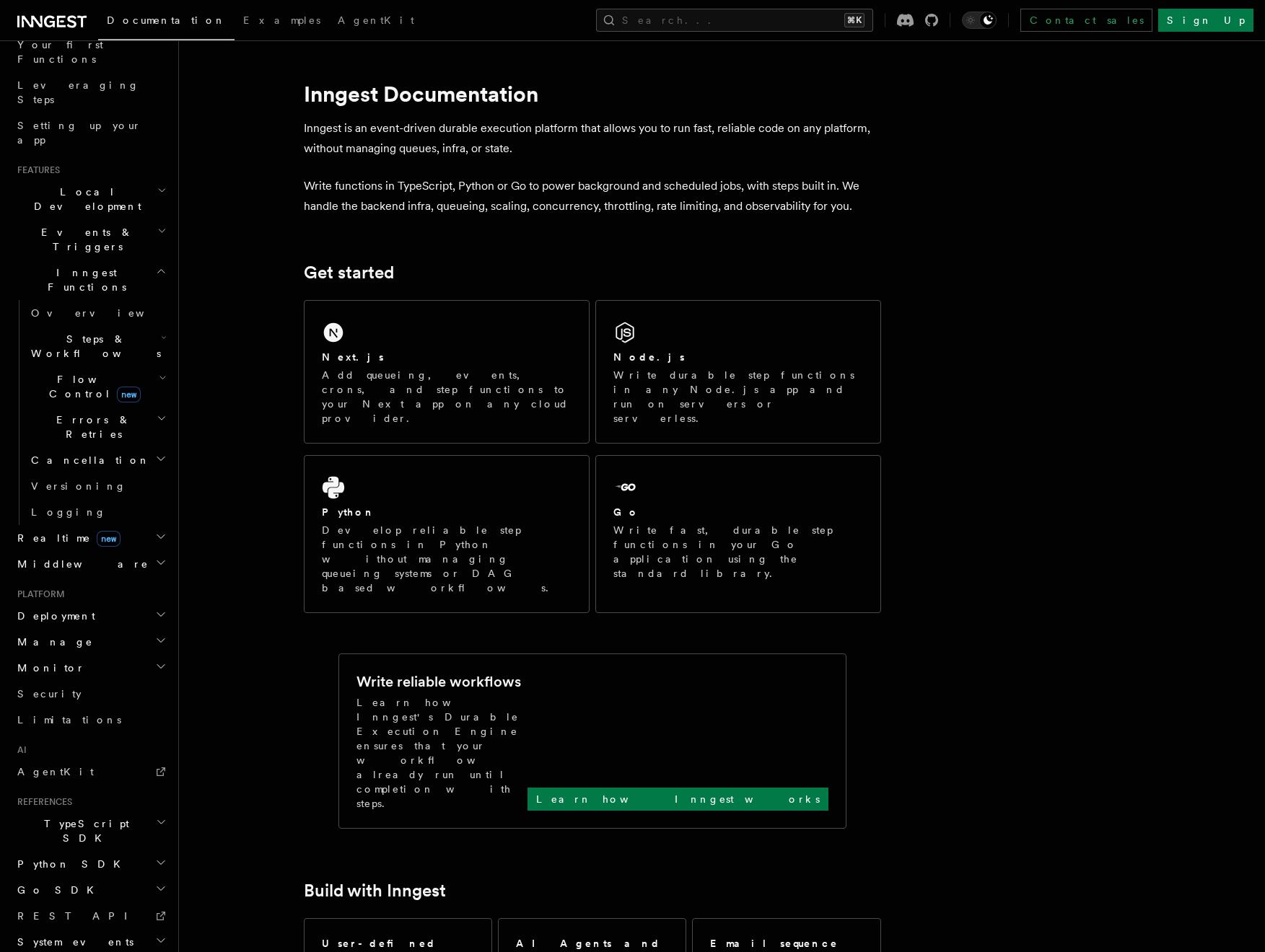 This screenshot has height=952, width=1265. I want to click on button: Middleware, so click(91, 564).